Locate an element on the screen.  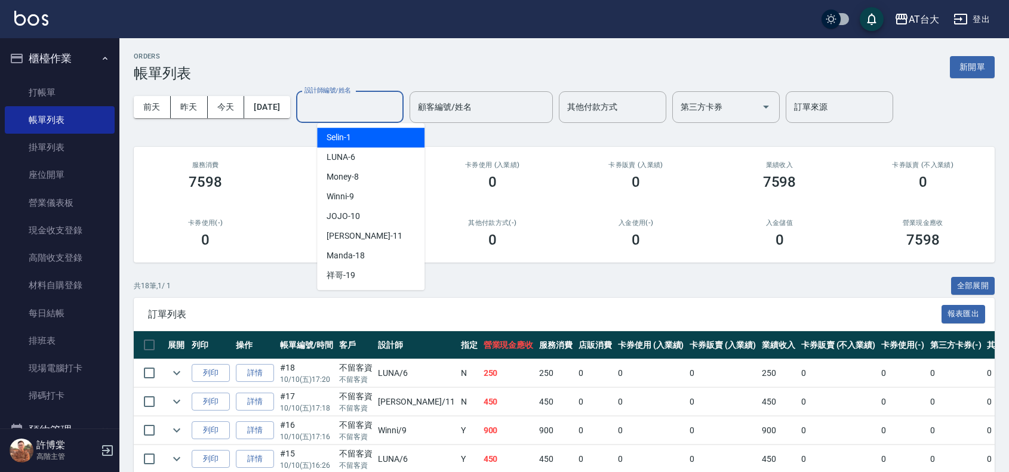
a: 打帳單 is located at coordinates (60, 93).